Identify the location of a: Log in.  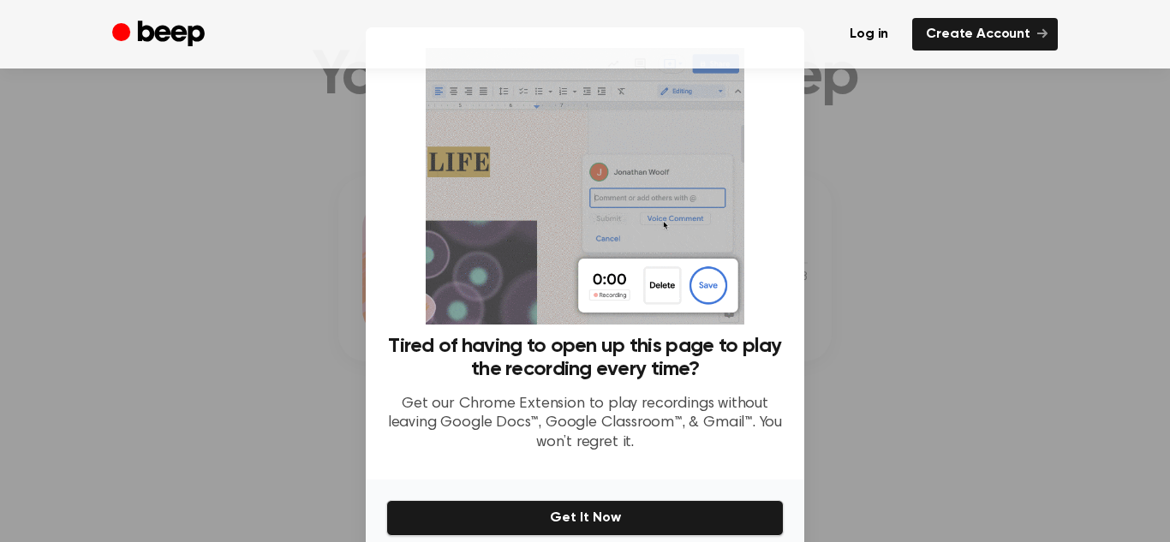
(869, 34).